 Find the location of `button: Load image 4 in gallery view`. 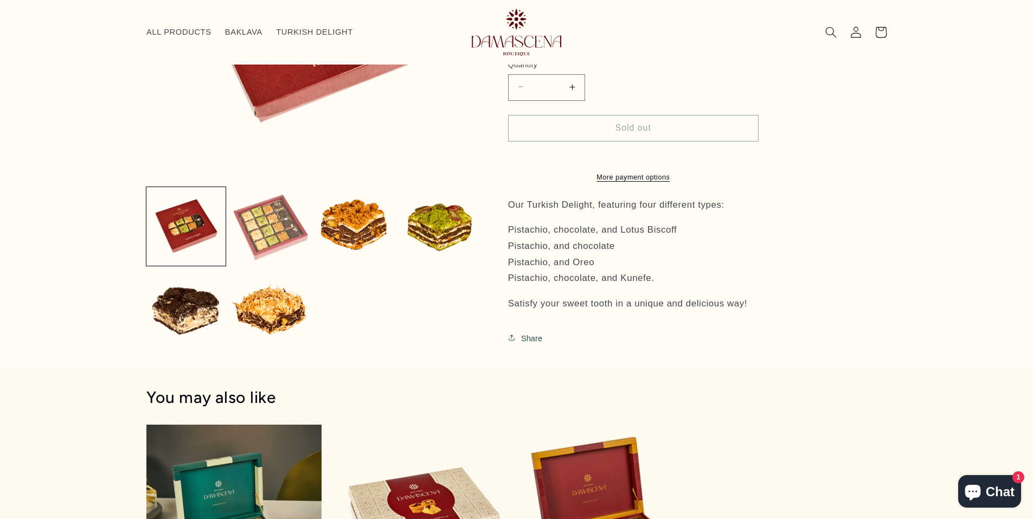

button: Load image 4 in gallery view is located at coordinates (440, 226).